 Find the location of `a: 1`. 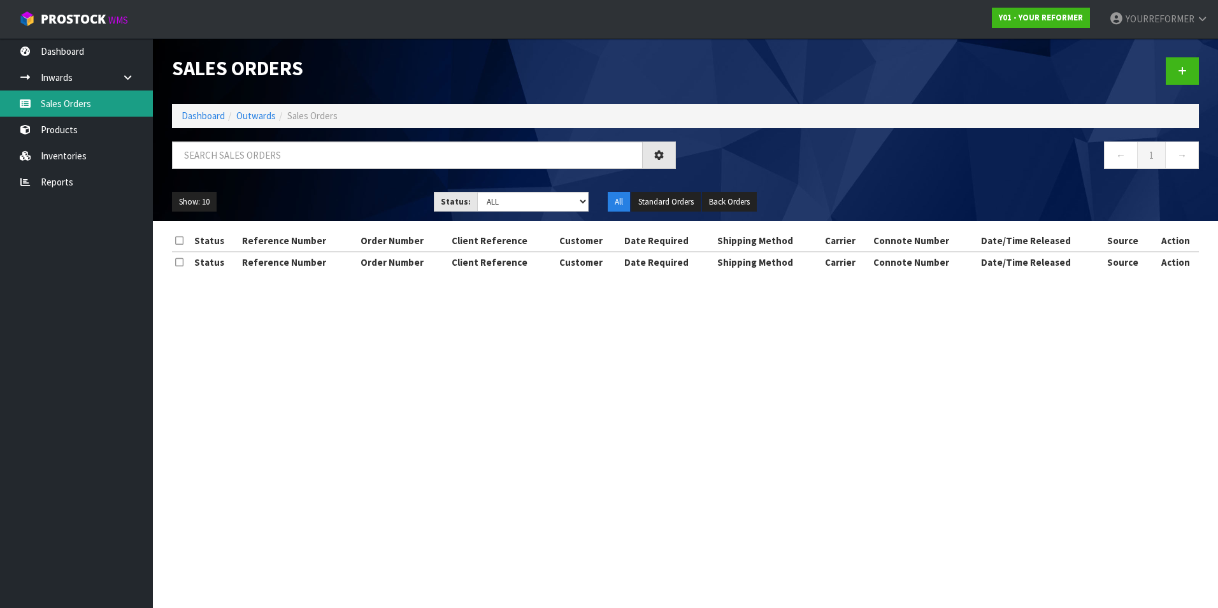

a: 1 is located at coordinates (1152, 155).